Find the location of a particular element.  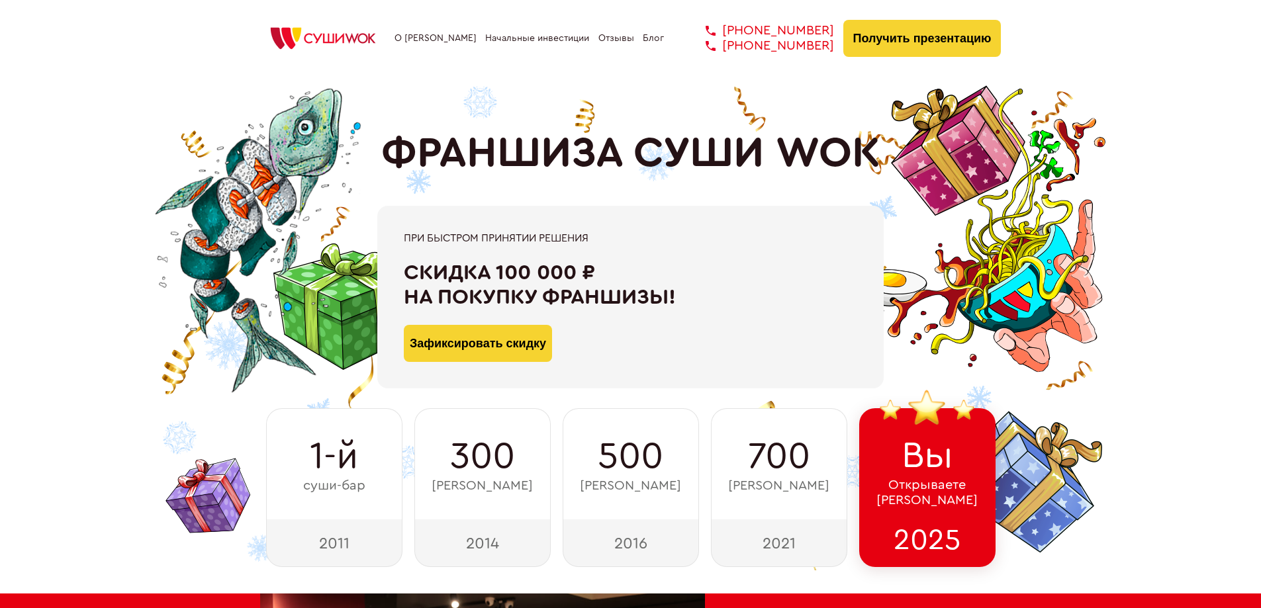

span: 300 is located at coordinates (482, 457).